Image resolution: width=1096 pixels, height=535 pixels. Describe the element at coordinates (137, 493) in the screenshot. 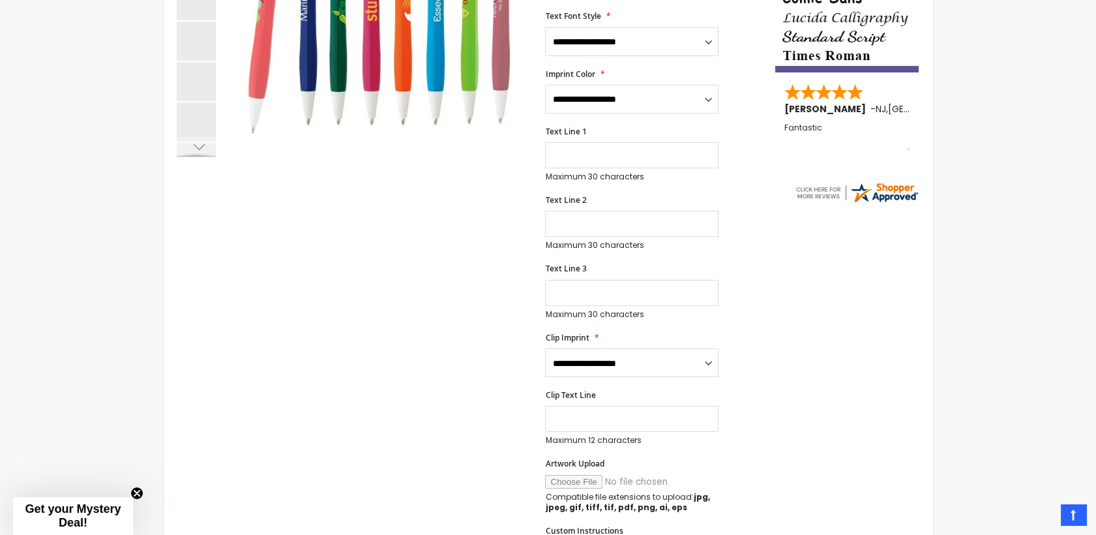

I see `button: Close teaser` at that location.